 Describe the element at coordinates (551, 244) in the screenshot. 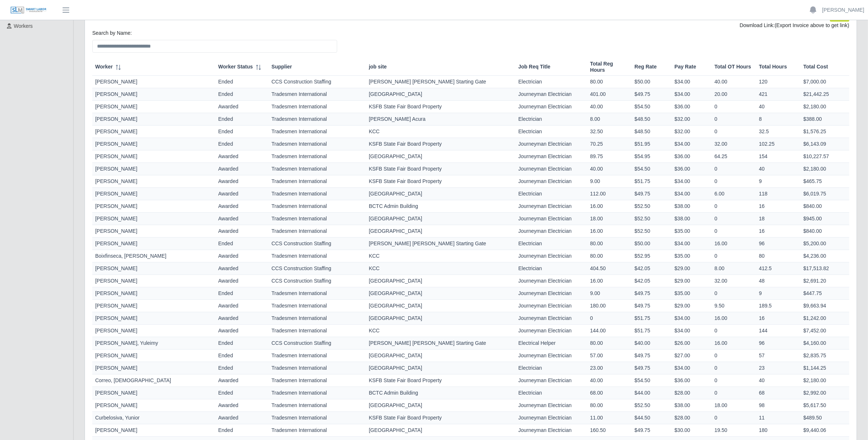

I see `td: Electrician` at that location.